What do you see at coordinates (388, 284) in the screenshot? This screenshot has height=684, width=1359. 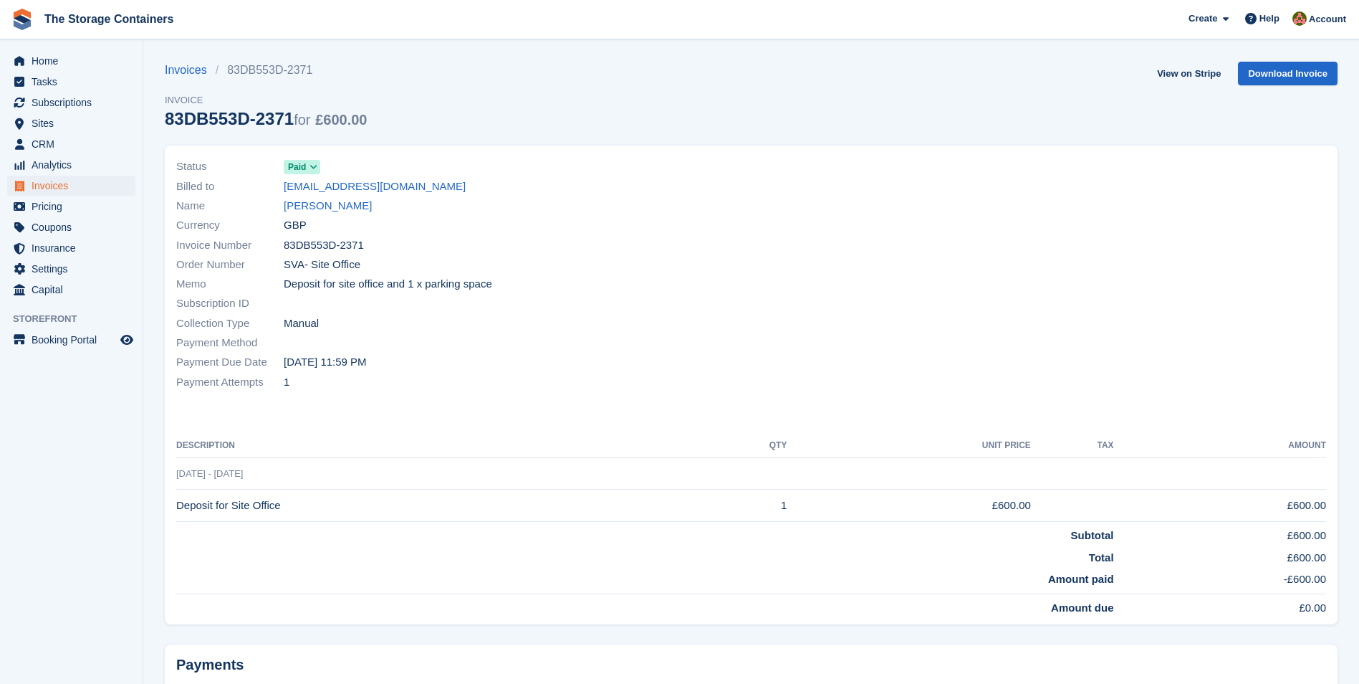 I see `span: Deposit for site office and 1 x parking space` at bounding box center [388, 284].